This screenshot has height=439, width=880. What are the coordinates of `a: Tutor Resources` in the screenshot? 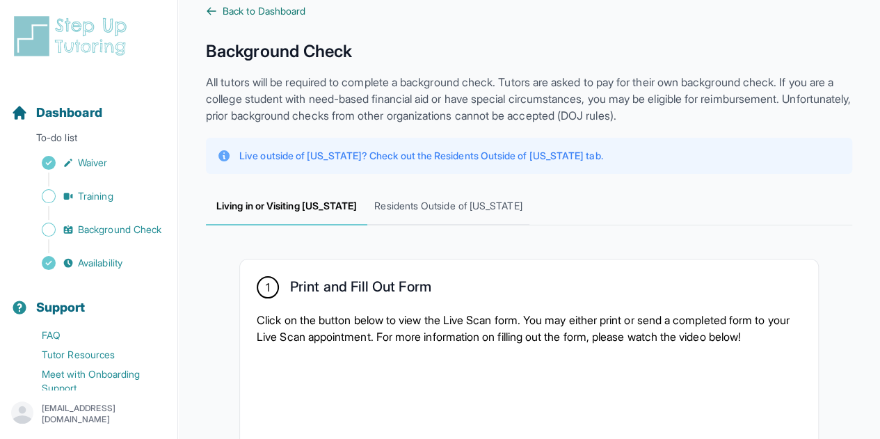 It's located at (94, 355).